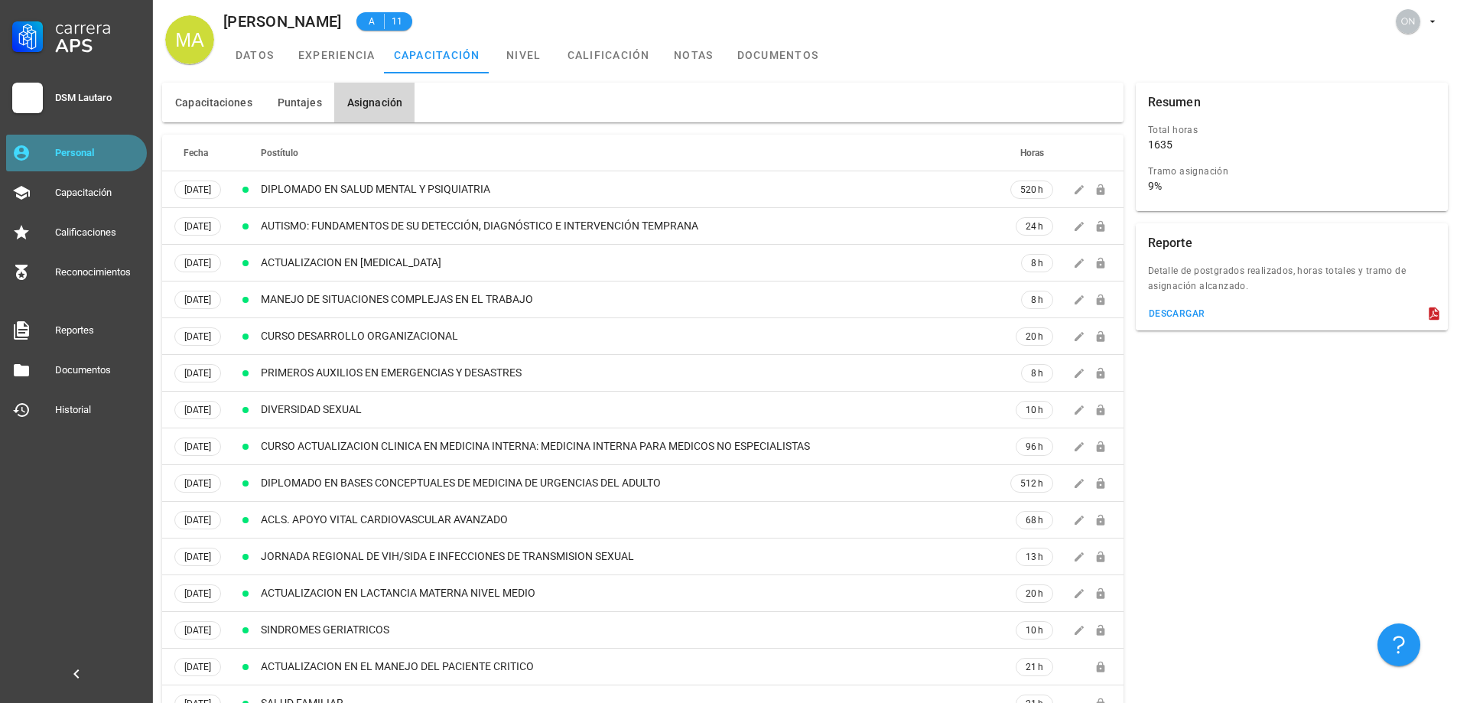  I want to click on span: 11, so click(397, 21).